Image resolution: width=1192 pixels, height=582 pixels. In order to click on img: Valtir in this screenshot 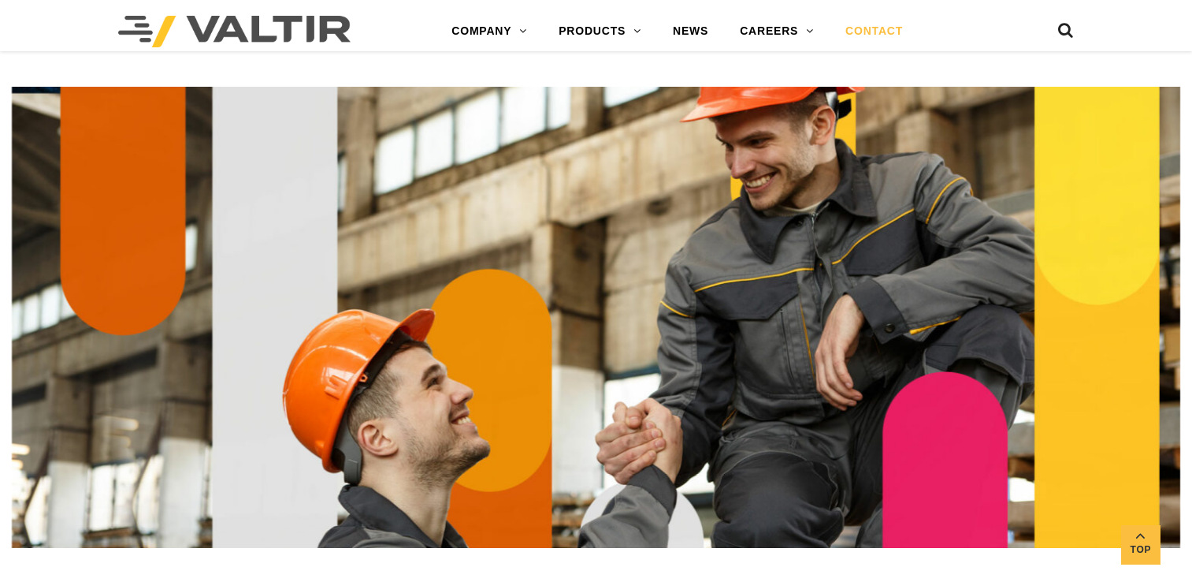, I will do `click(234, 32)`.